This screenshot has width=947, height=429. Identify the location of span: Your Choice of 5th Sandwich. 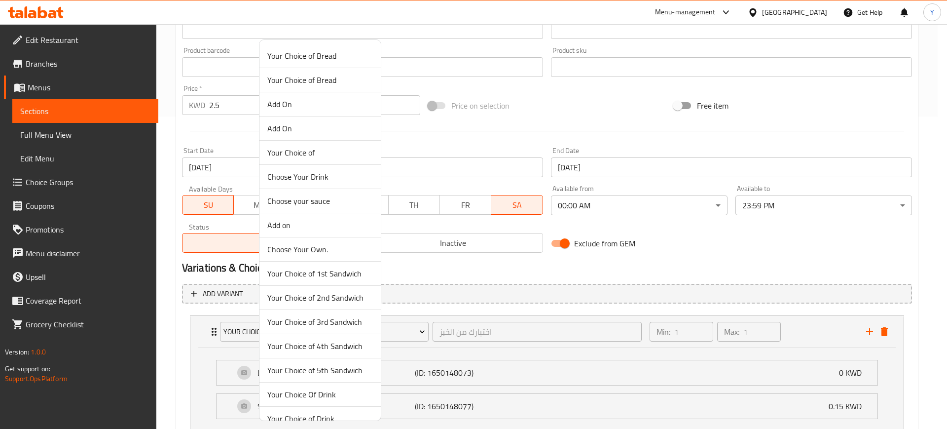
(320, 370).